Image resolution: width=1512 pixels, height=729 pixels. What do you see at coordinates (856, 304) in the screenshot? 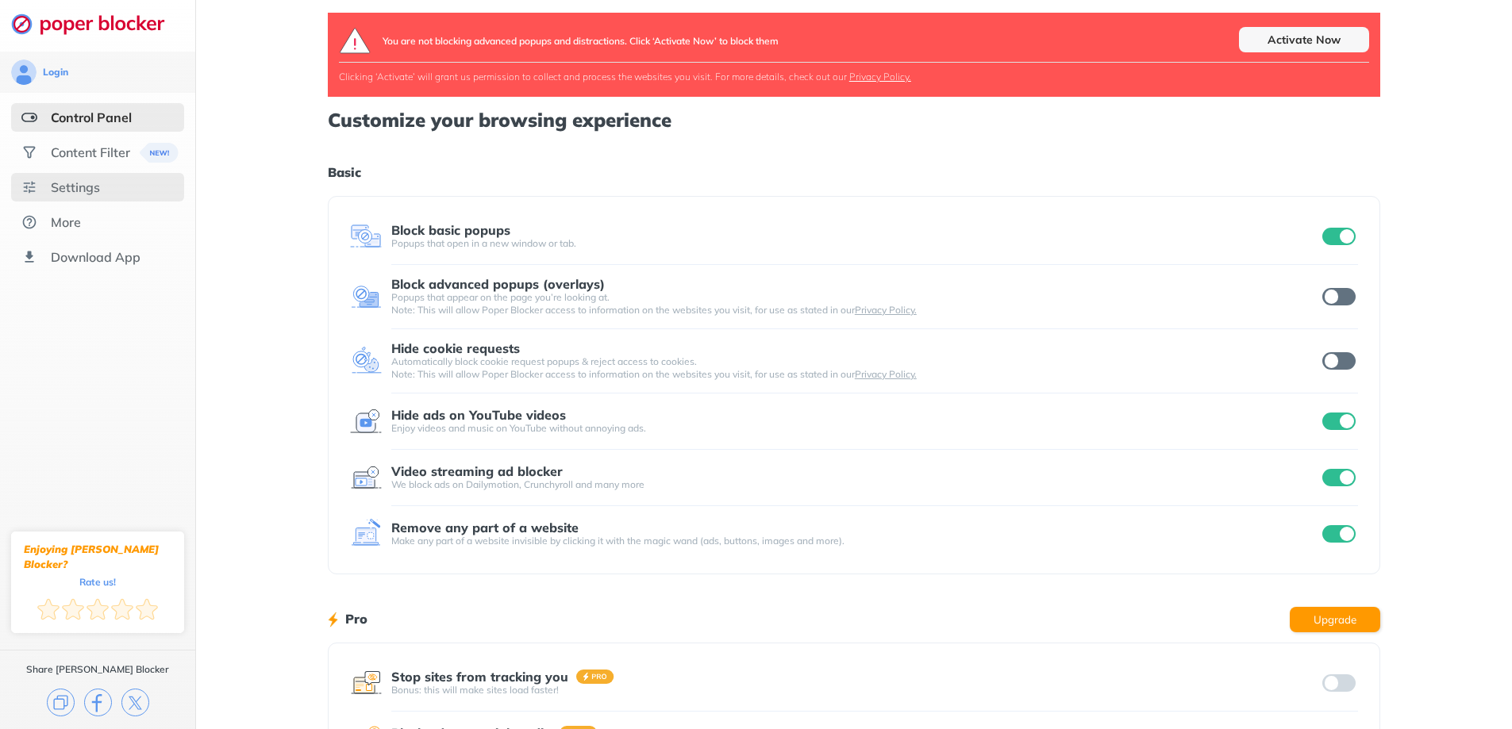
I see `div: Popups that appear on the page you’re looking at. Note: This will allow Poper Blocker access to i...` at bounding box center [856, 304].